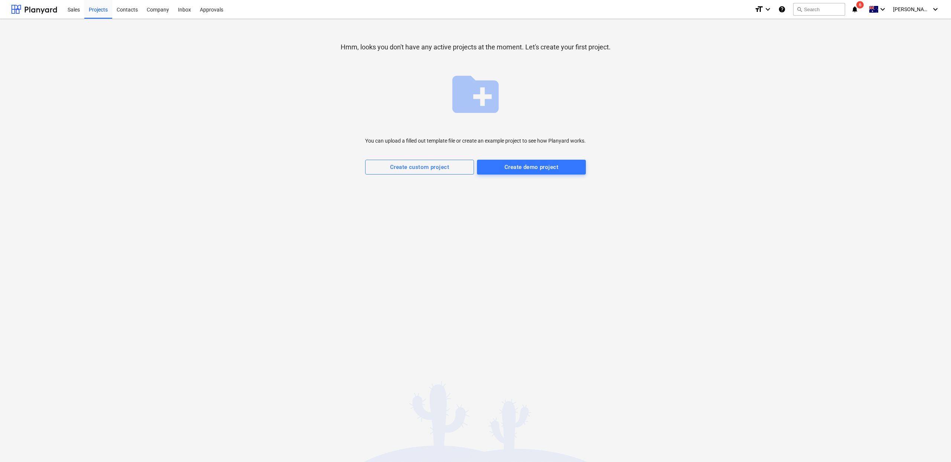 Image resolution: width=951 pixels, height=462 pixels. What do you see at coordinates (531, 167) in the screenshot?
I see `div: Create demo project` at bounding box center [531, 167].